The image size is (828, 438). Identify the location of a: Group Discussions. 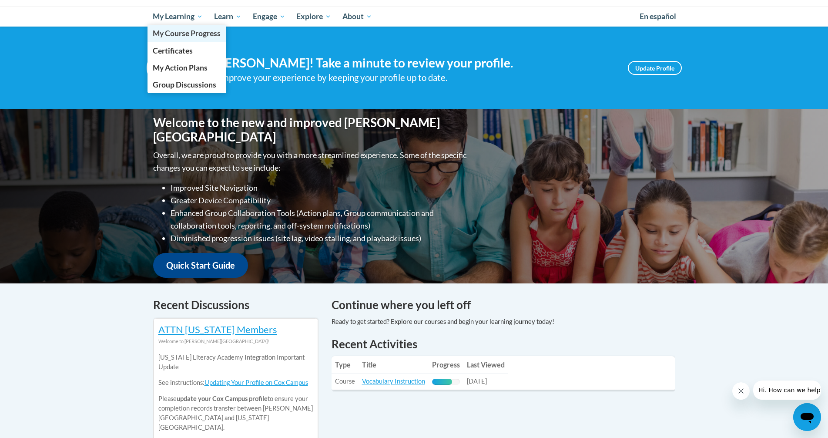
(187, 84).